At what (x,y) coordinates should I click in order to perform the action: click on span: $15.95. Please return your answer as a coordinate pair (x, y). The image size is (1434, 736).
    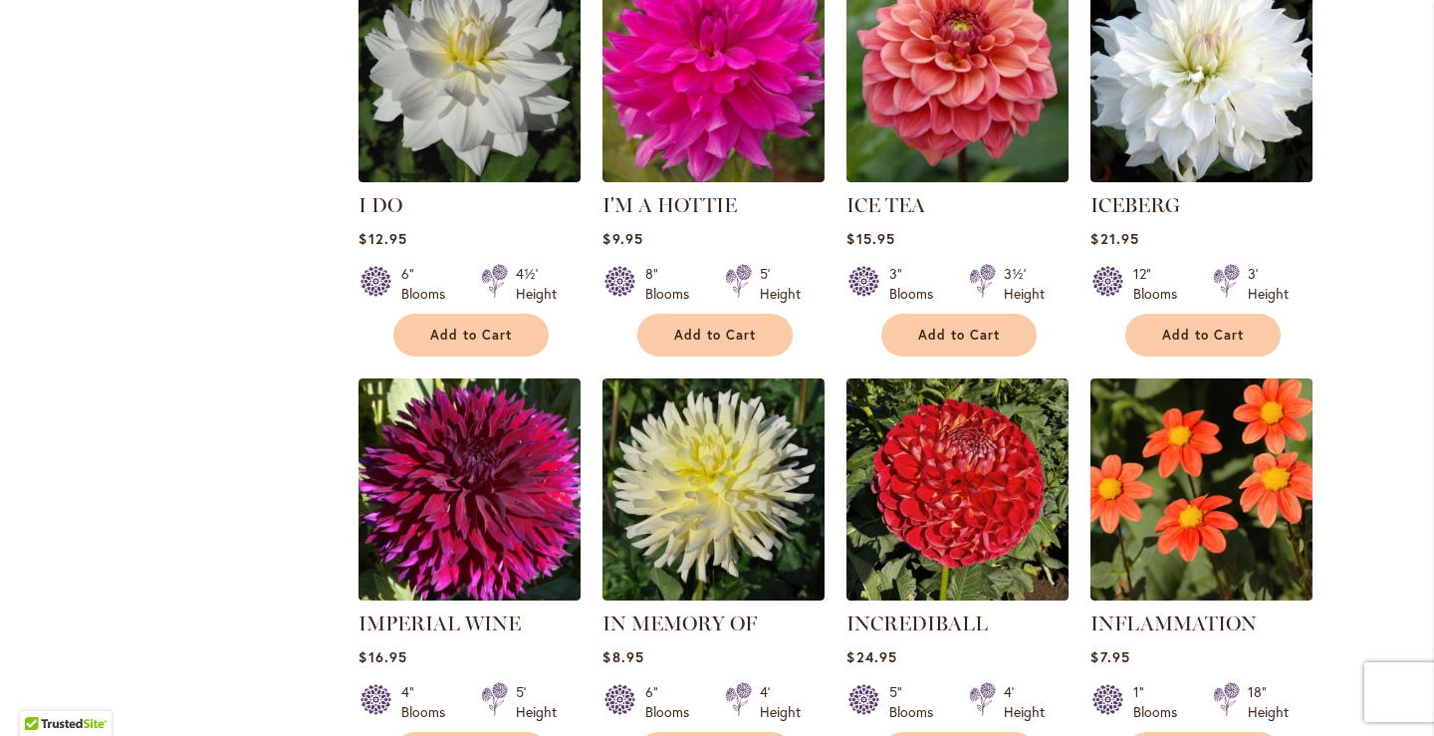
    Looking at the image, I should click on (871, 238).